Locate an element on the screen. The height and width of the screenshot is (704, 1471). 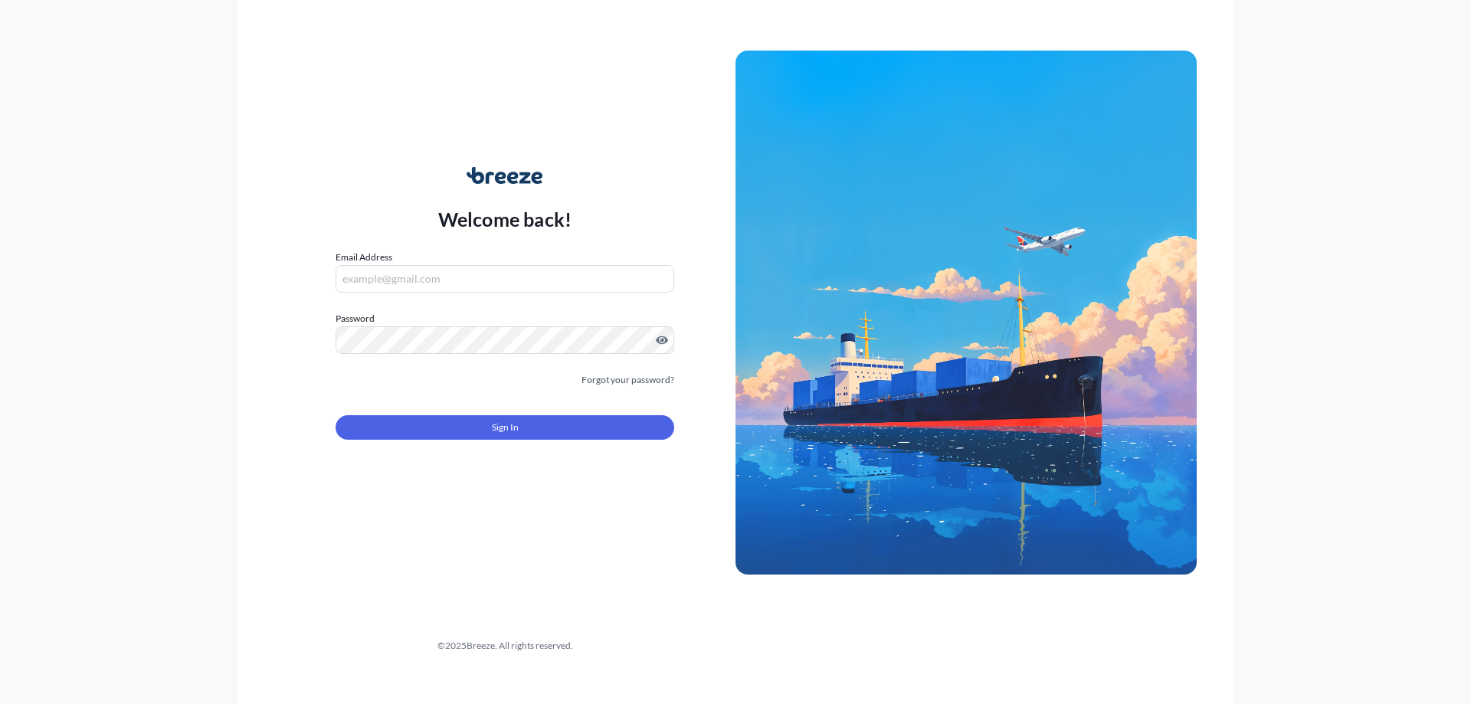
p: Welcome back! is located at coordinates (505, 219).